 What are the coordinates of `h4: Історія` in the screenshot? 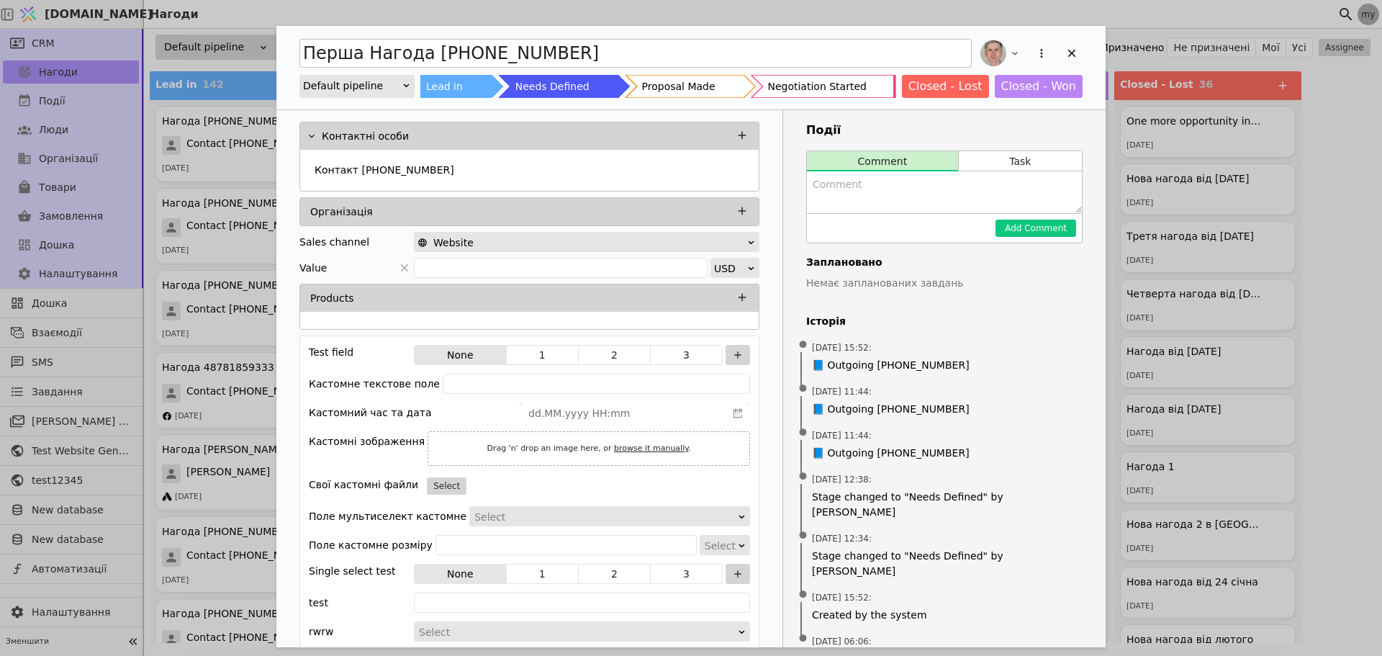 It's located at (944, 321).